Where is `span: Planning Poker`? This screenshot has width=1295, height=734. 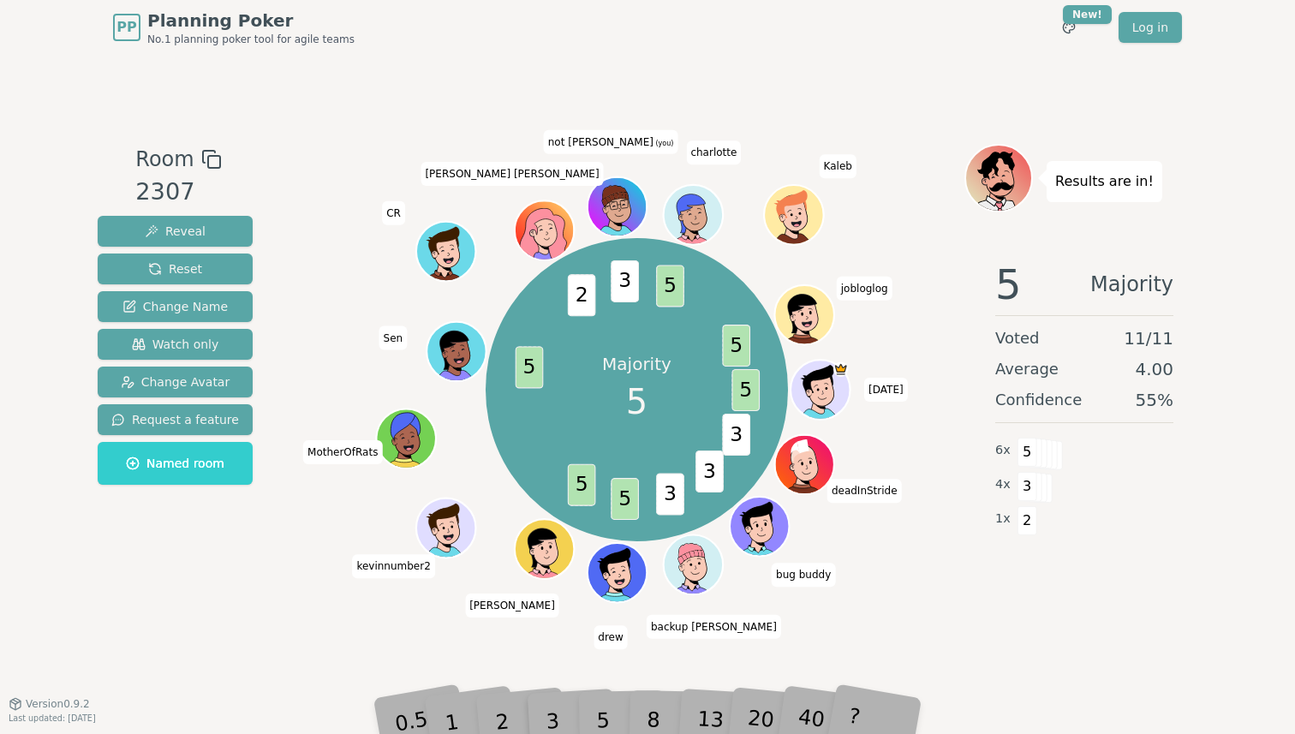
span: Planning Poker is located at coordinates (251, 21).